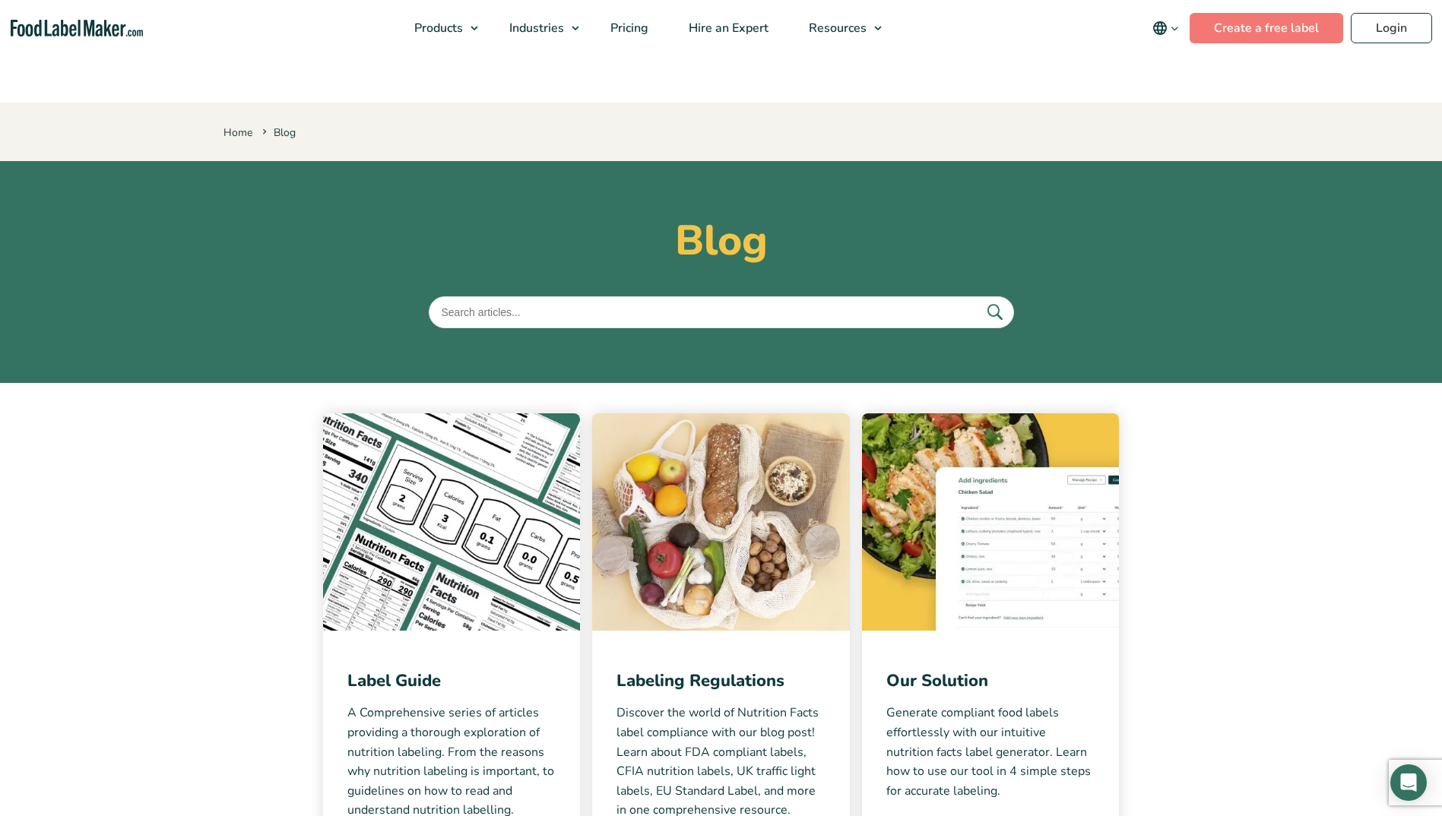  What do you see at coordinates (721, 522) in the screenshot?
I see `img: various healthy food items` at bounding box center [721, 522].